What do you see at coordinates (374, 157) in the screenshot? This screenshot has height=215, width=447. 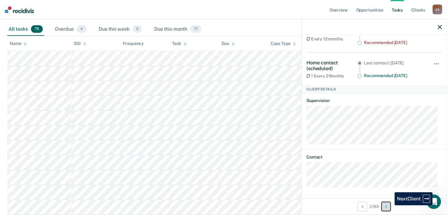 I see `dt: Contact` at bounding box center [374, 157].